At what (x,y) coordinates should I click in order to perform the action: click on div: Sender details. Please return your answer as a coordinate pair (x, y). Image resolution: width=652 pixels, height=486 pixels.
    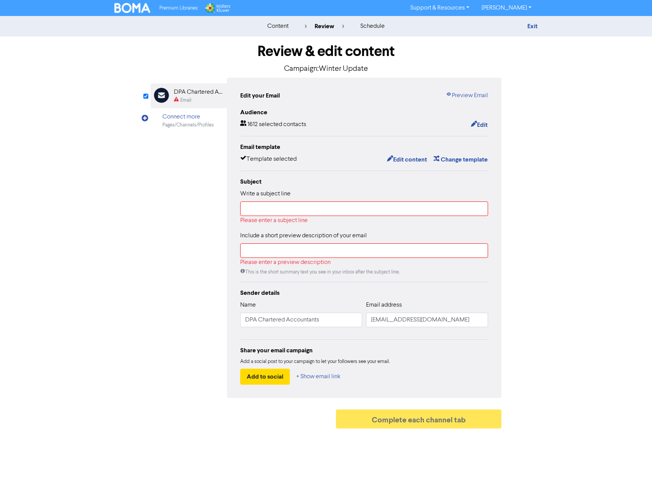
    Looking at the image, I should click on (364, 293).